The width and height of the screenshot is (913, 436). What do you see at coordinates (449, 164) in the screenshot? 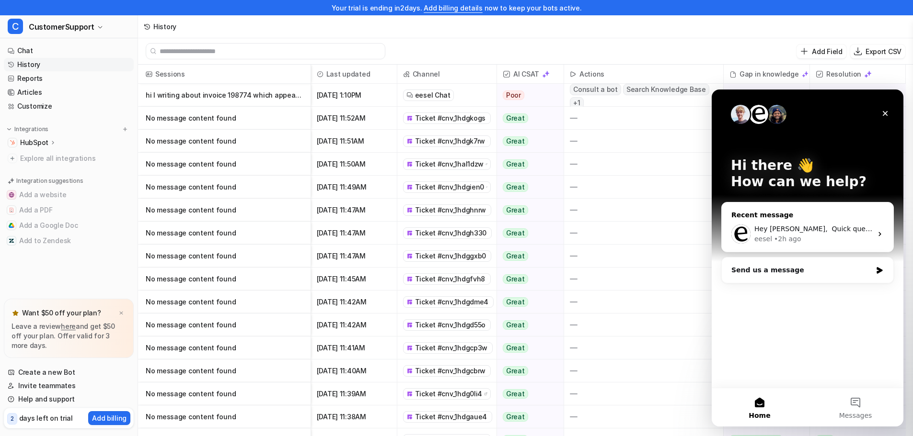
I see `span: Ticket #cnv_1hal1dzw` at bounding box center [449, 164].